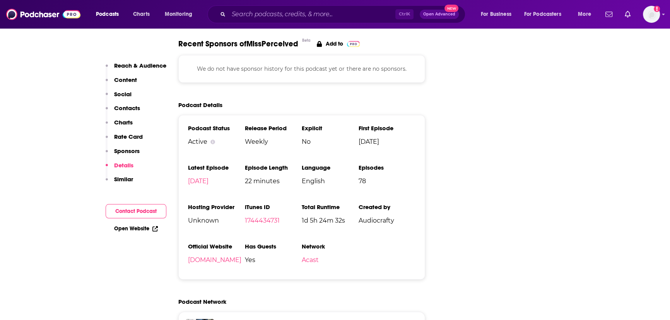 The image size is (670, 320). I want to click on button: Contacts, so click(123, 111).